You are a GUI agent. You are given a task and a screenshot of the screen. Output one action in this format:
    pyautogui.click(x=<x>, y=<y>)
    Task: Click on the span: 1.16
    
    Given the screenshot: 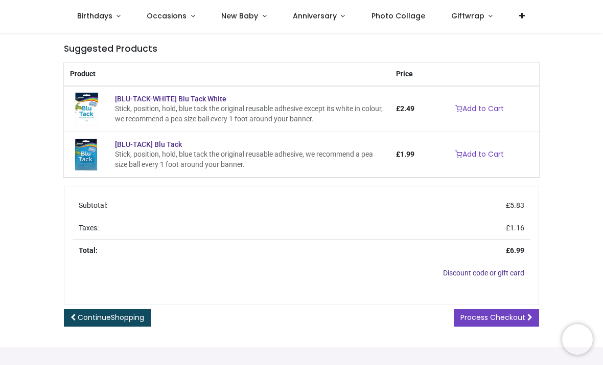 What is the action you would take?
    pyautogui.click(x=518, y=228)
    